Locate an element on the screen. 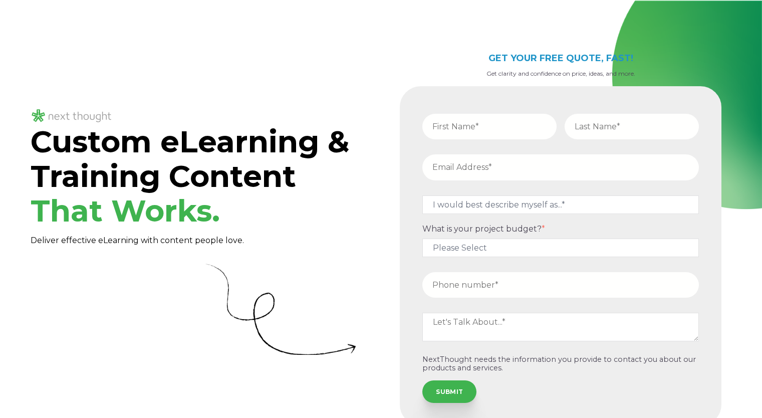 The height and width of the screenshot is (418, 762). img: Curly Arrow is located at coordinates (281, 309).